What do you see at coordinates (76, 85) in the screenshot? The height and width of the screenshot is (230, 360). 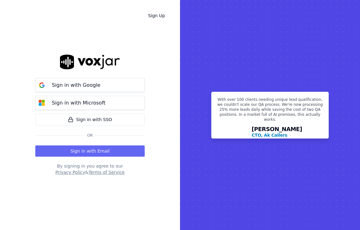 I see `p: Sign in with Google` at bounding box center [76, 85].